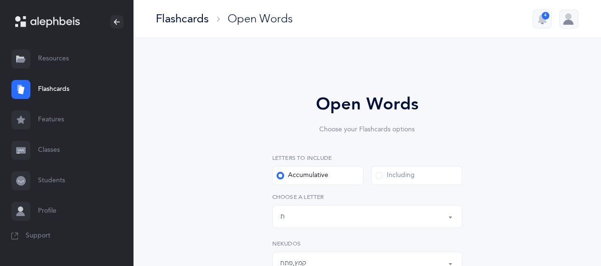  What do you see at coordinates (182, 19) in the screenshot?
I see `div: Flashcards` at bounding box center [182, 19].